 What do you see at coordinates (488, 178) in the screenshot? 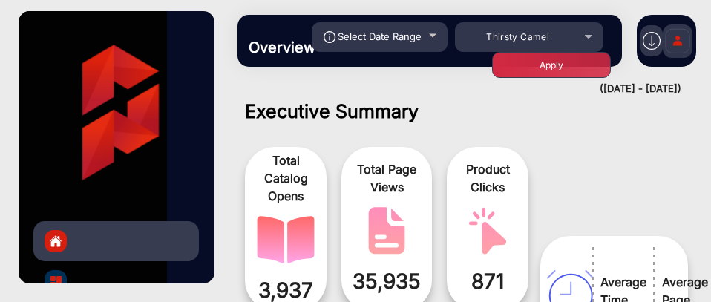
I see `span: Product Clicks` at bounding box center [488, 178].